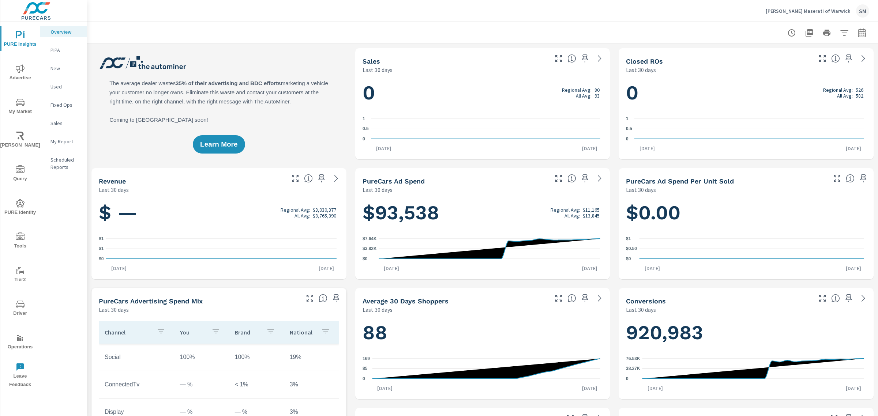  Describe the element at coordinates (65, 50) in the screenshot. I see `p: PIPA` at that location.